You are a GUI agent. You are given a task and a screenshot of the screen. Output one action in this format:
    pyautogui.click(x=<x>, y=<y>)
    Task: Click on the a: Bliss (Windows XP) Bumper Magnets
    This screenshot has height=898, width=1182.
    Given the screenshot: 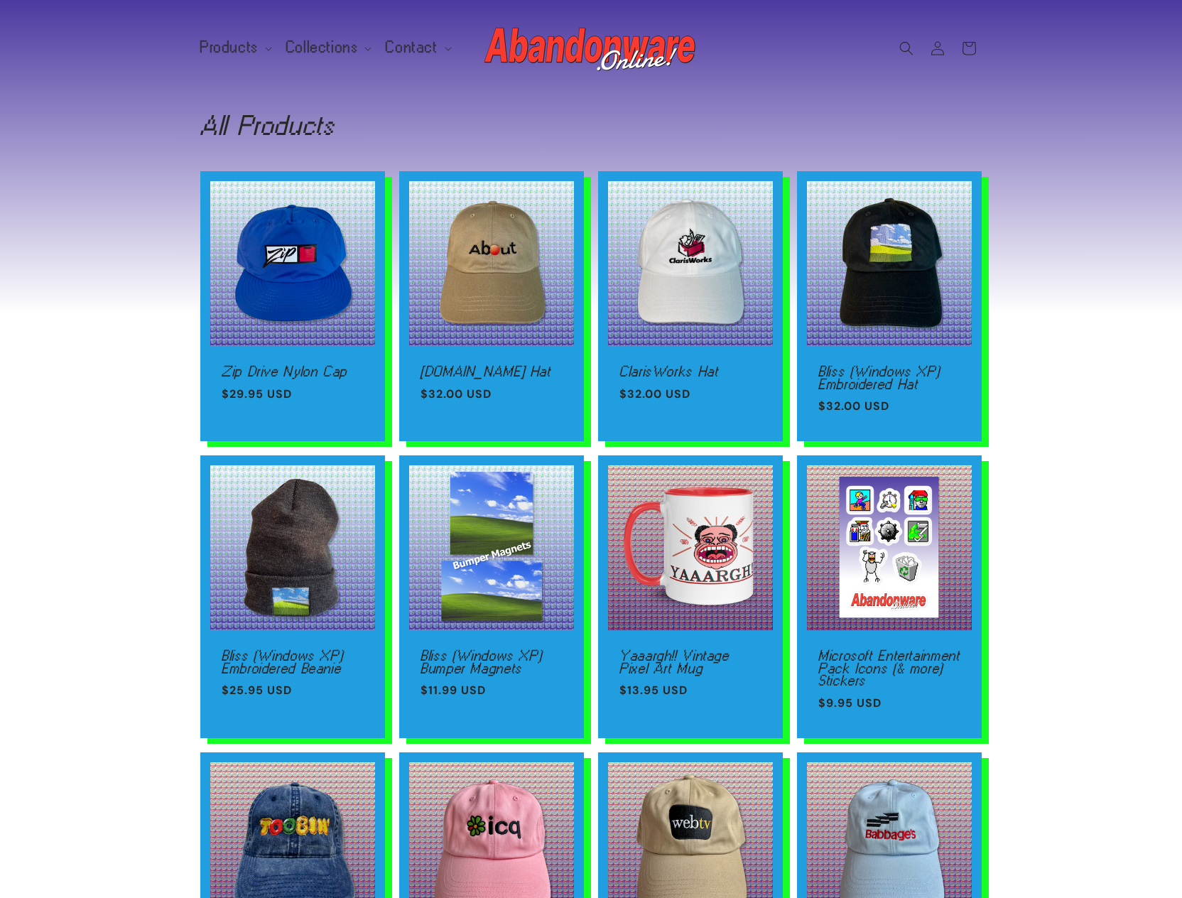 What is the action you would take?
    pyautogui.click(x=491, y=661)
    